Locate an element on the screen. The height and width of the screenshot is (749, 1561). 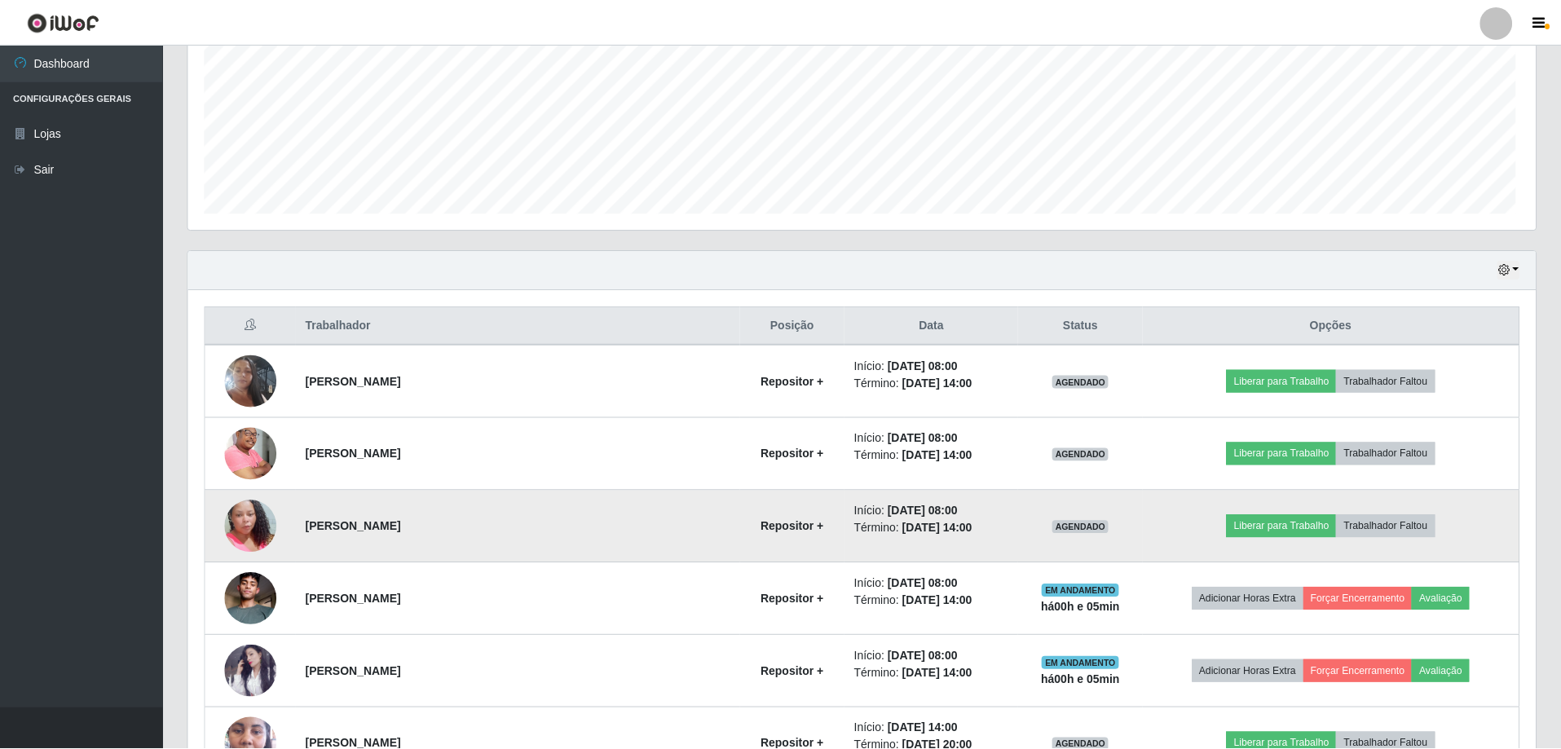
th: Posição is located at coordinates (794, 326).